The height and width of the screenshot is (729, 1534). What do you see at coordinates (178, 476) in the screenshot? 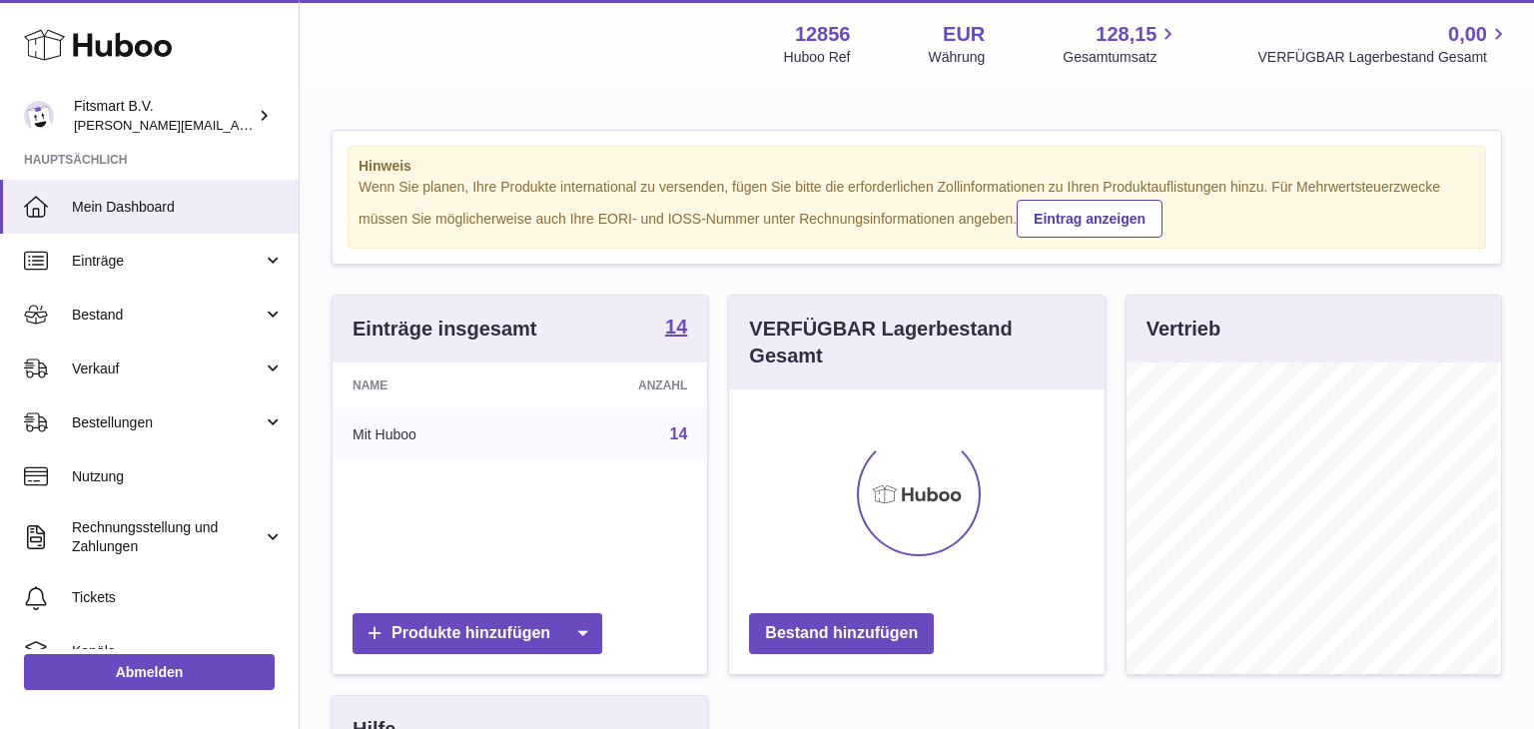
I see `span: Nutzung` at bounding box center [178, 476].